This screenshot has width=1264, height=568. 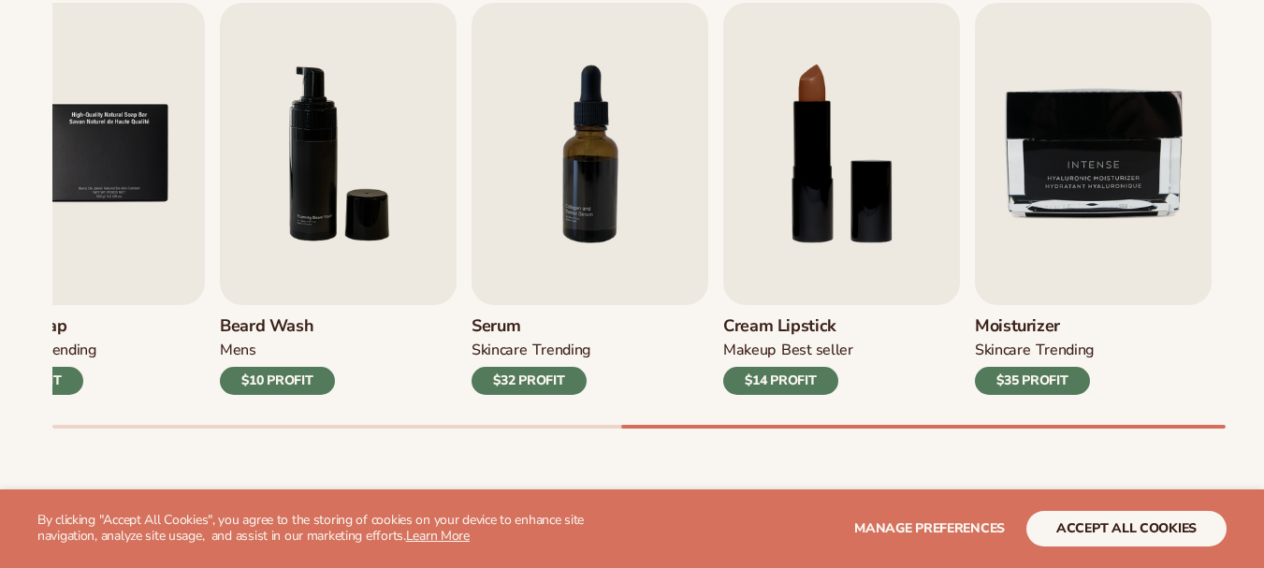 I want to click on a: 9 / 9, so click(x=1093, y=198).